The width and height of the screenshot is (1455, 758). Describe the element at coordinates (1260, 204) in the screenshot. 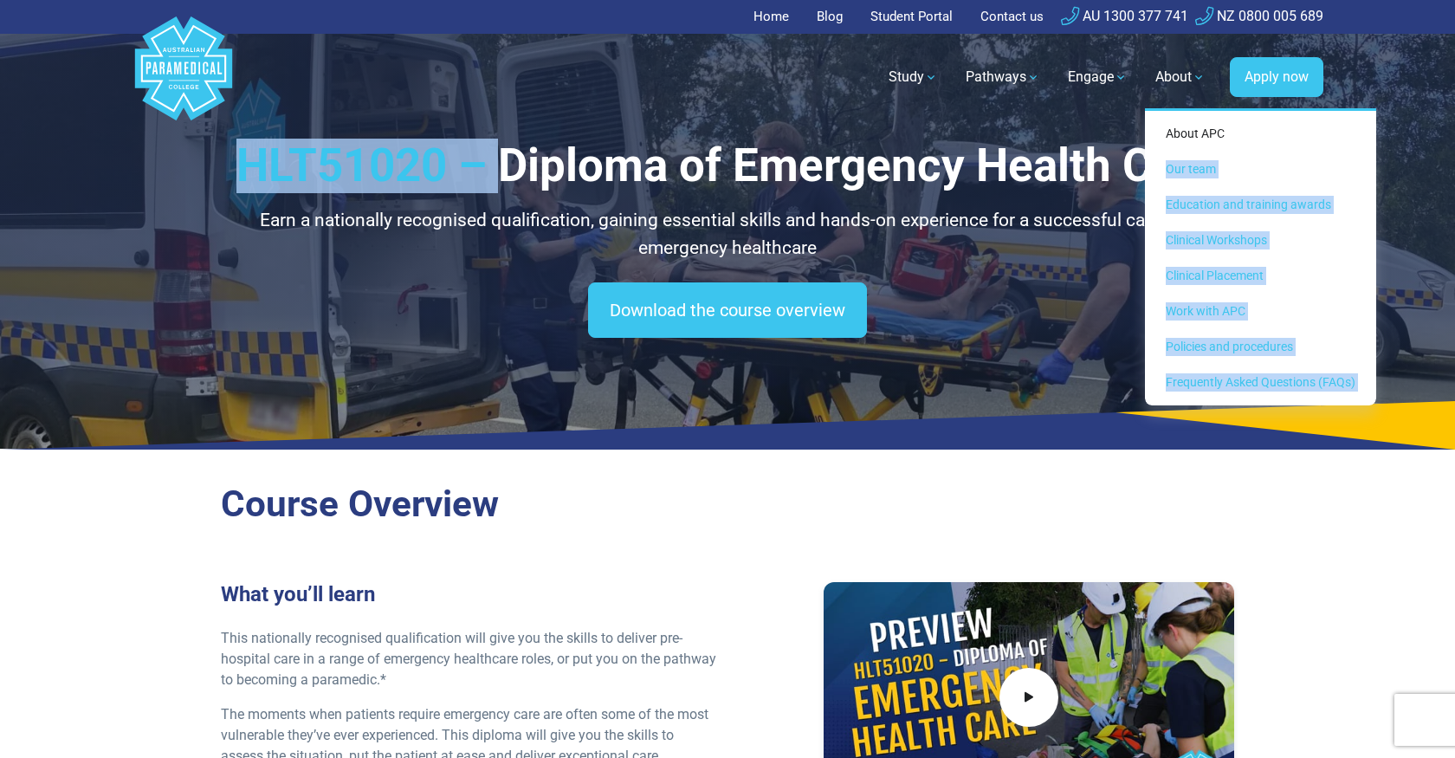

I see `a: Education and training awards` at that location.